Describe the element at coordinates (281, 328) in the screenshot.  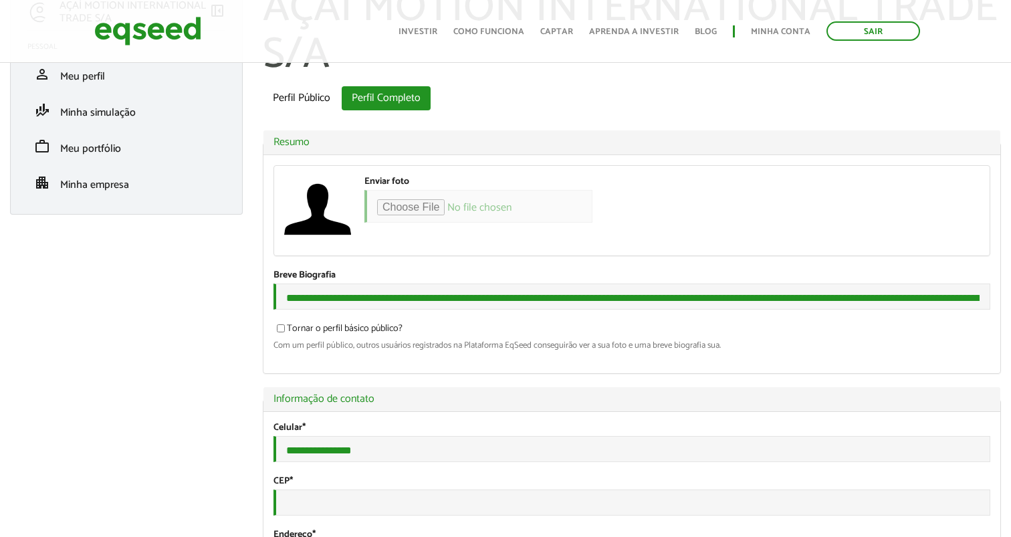
I see `input: Tornar o perfil básico público?` at that location.